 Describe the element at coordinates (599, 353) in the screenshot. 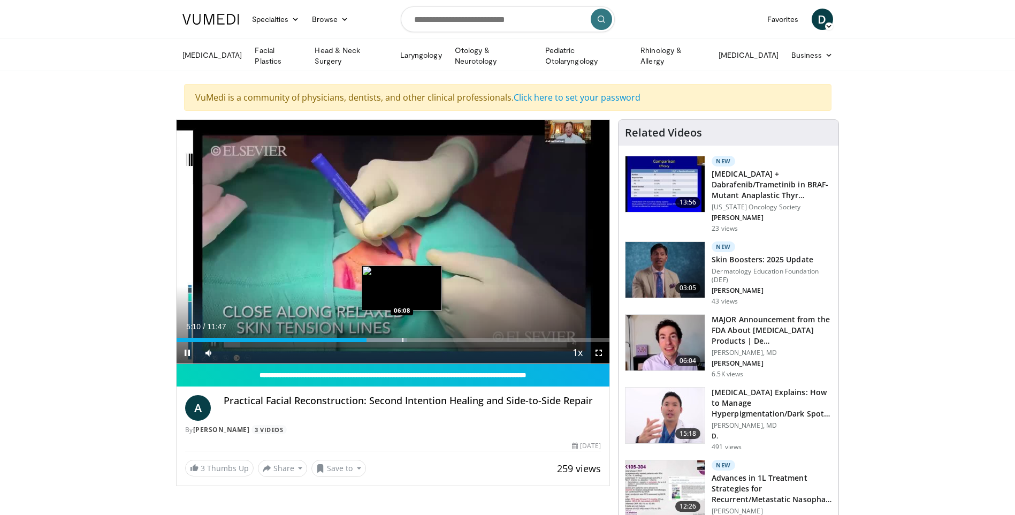

I see `button: Fullscreen` at that location.